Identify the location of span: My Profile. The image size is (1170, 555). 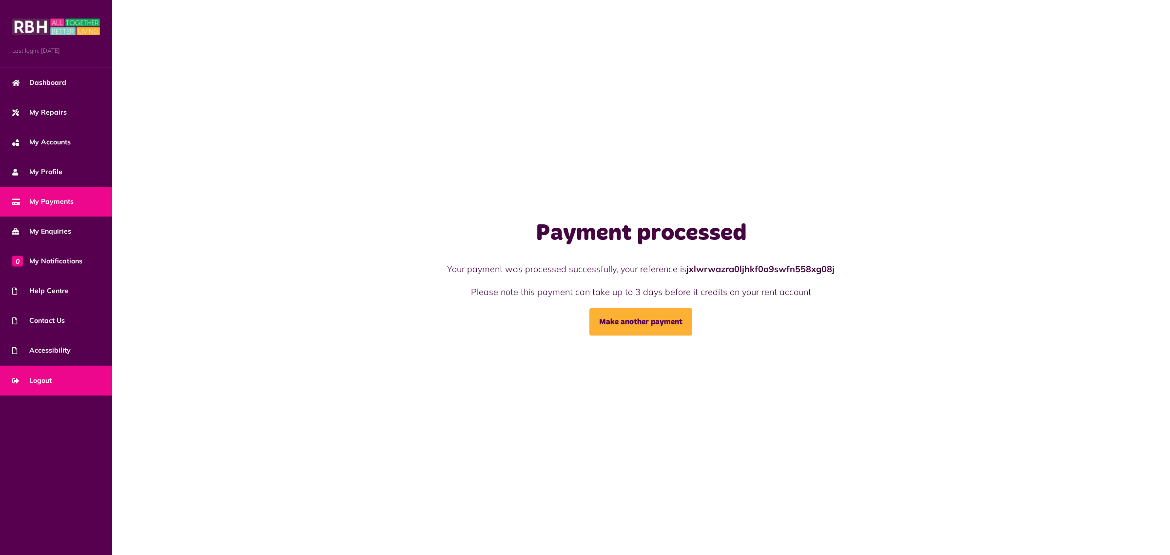
(37, 172).